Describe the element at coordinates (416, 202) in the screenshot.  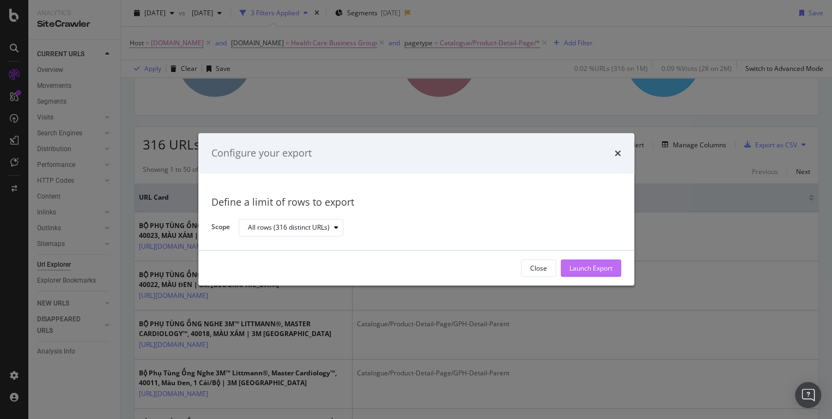
I see `div: Define a limit of rows to export` at that location.